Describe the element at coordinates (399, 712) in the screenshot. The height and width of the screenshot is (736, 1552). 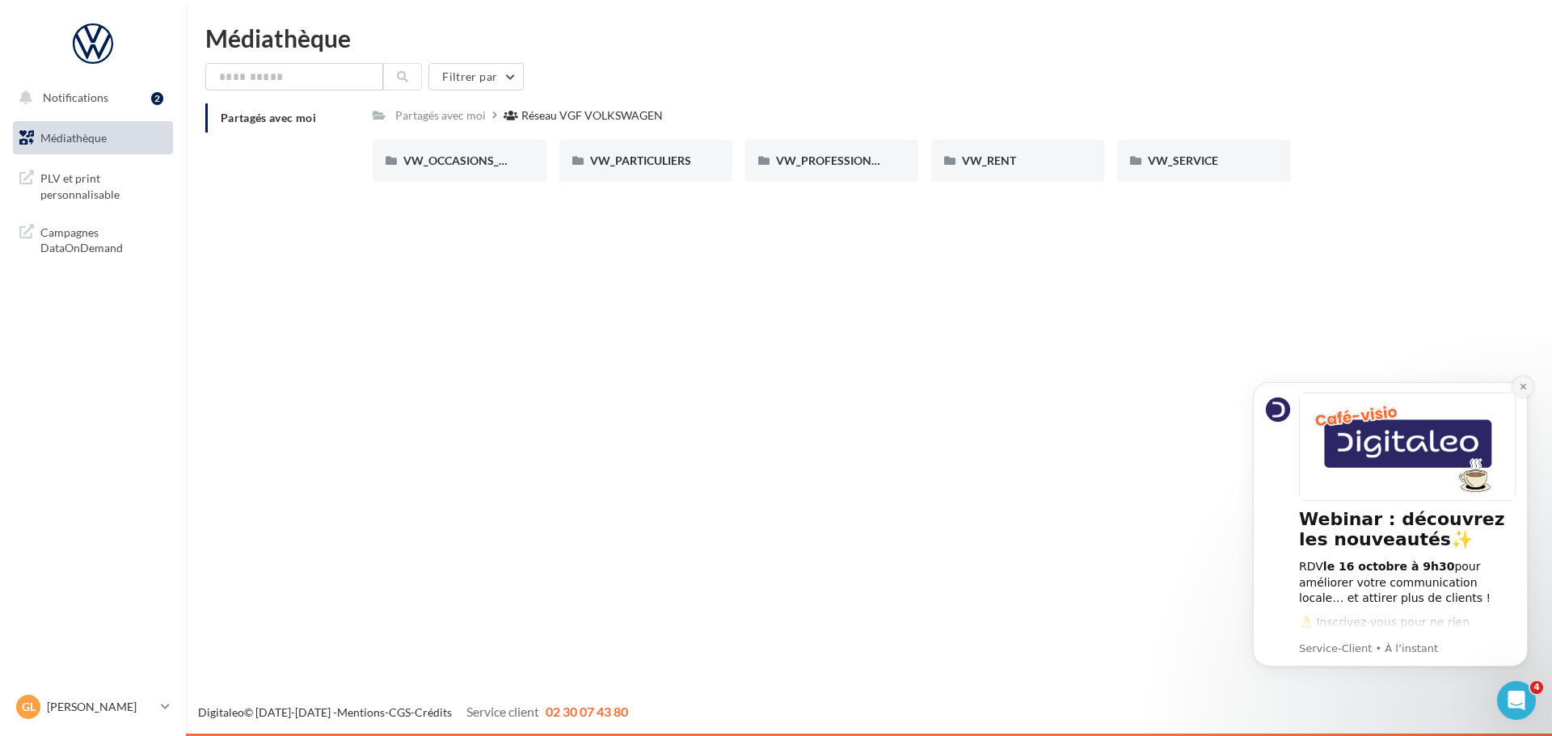
I see `a: CGS` at that location.